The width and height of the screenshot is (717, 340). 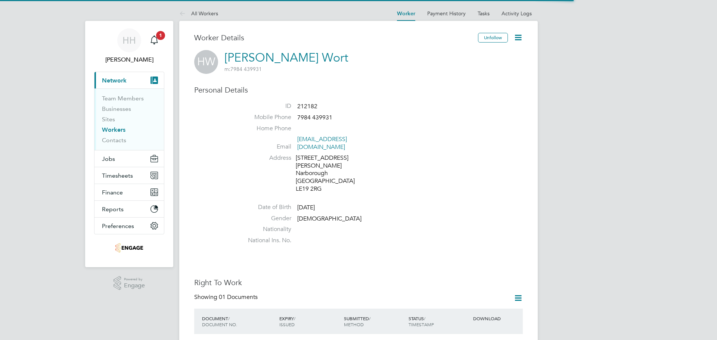 What do you see at coordinates (336, 38) in the screenshot?
I see `h3: Worker Details` at bounding box center [336, 38].